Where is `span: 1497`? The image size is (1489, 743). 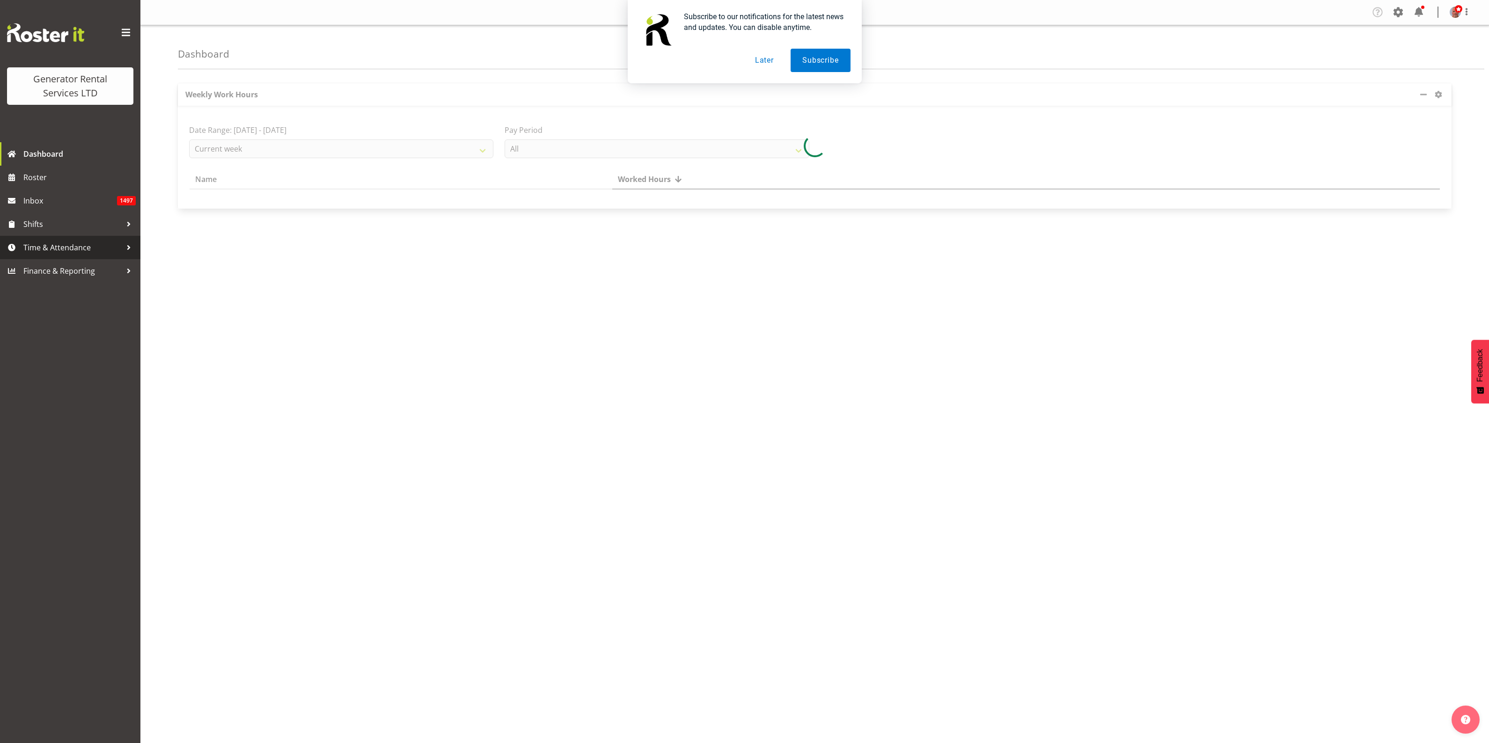 span: 1497 is located at coordinates (126, 201).